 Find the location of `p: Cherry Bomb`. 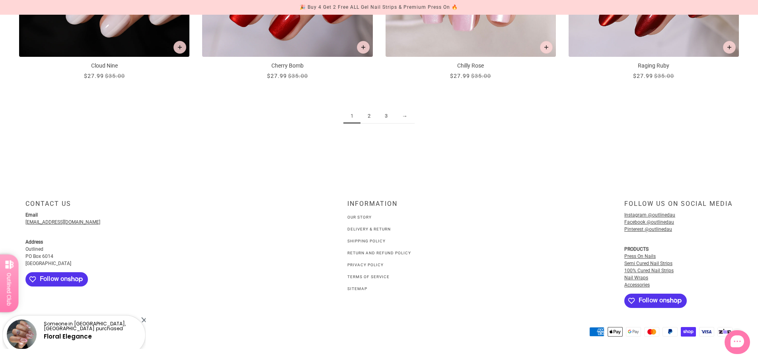

p: Cherry Bomb is located at coordinates (287, 66).